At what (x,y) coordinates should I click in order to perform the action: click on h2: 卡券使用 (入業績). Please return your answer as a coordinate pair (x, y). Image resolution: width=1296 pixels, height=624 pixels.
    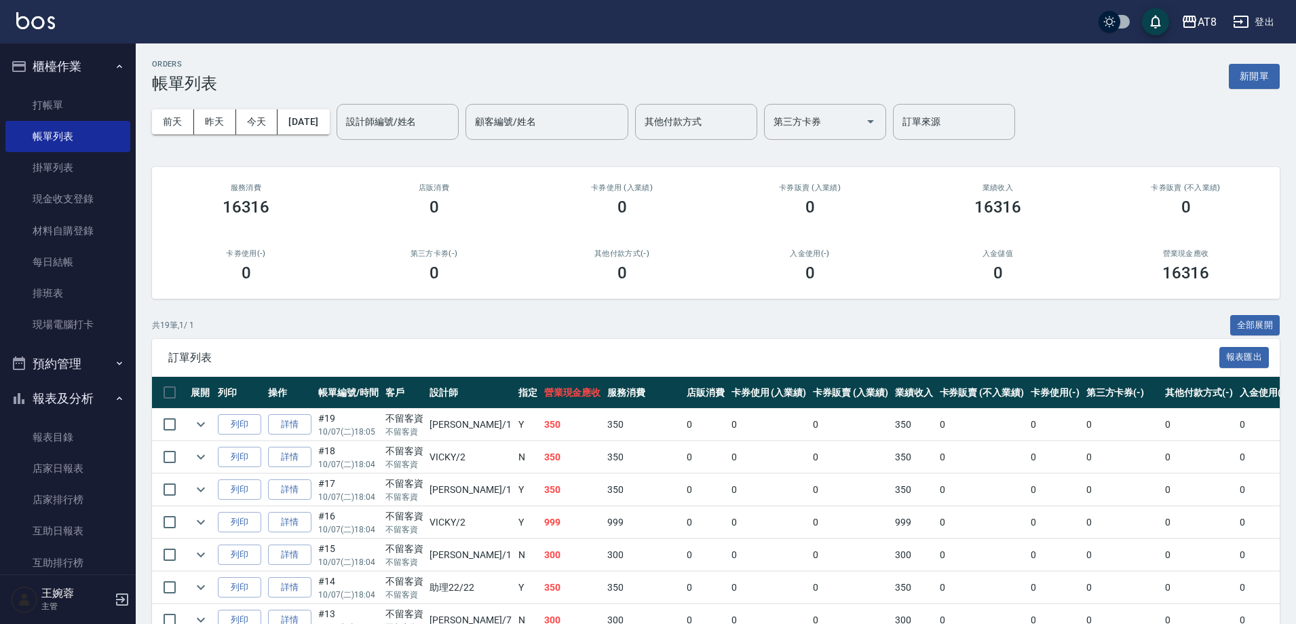
    Looking at the image, I should click on (622, 187).